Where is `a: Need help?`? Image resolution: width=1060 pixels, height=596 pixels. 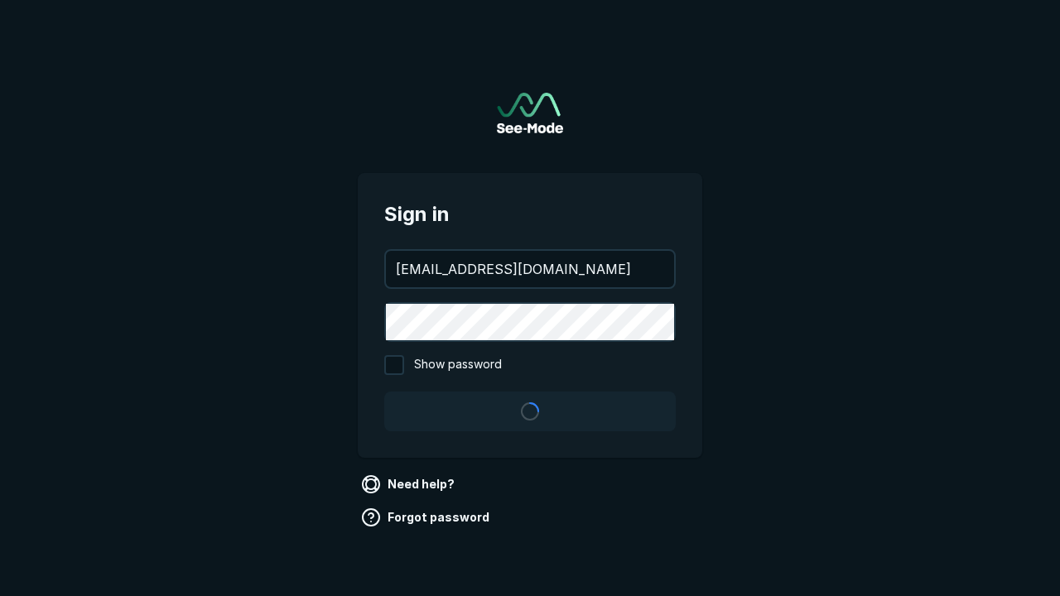 a: Need help? is located at coordinates (409, 484).